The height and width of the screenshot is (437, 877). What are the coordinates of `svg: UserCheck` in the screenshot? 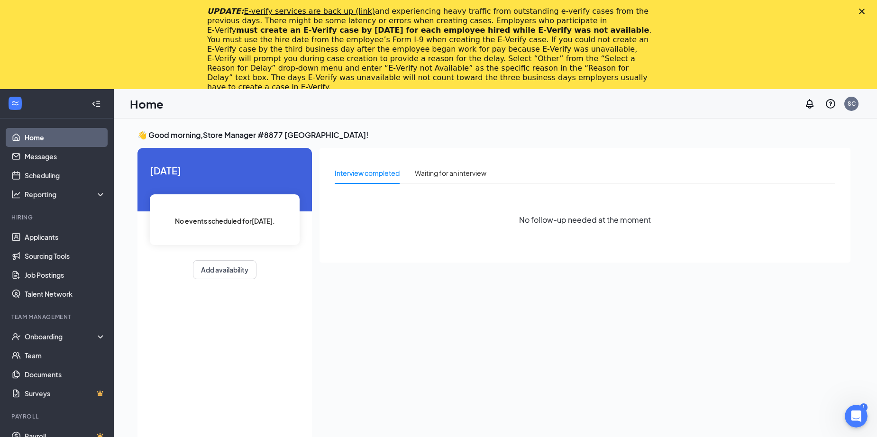 It's located at (16, 337).